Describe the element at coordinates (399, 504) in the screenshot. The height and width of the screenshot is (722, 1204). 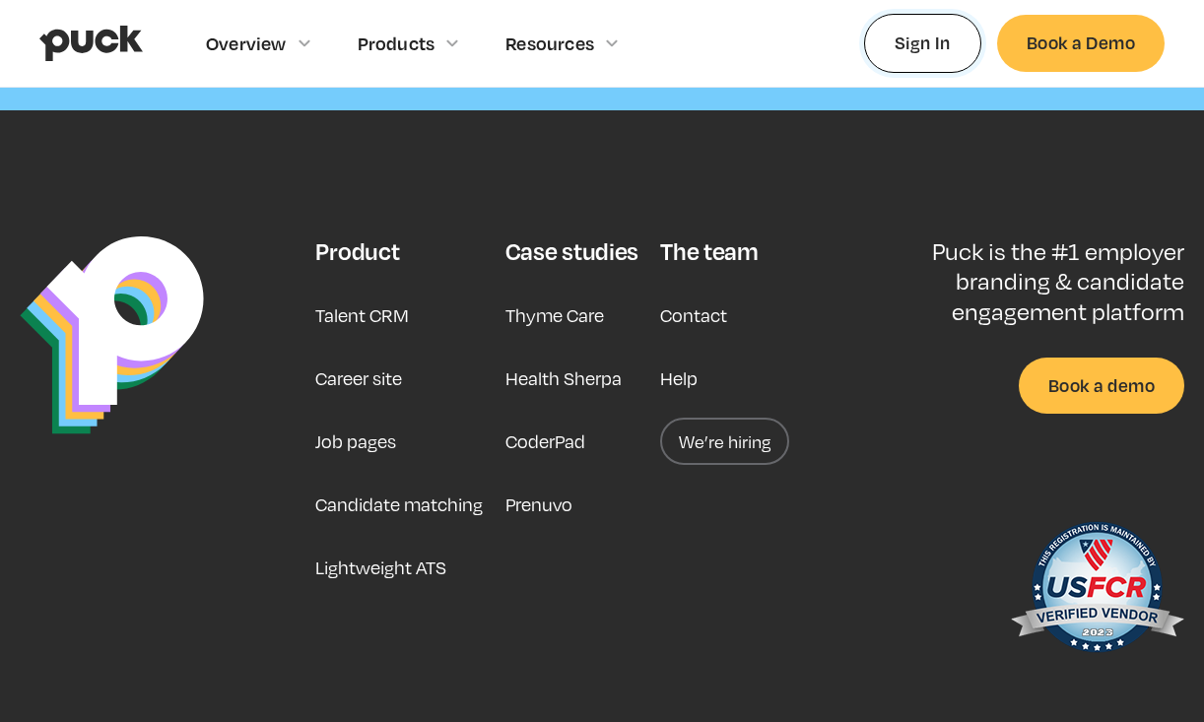
I see `a: Candidate matching` at that location.